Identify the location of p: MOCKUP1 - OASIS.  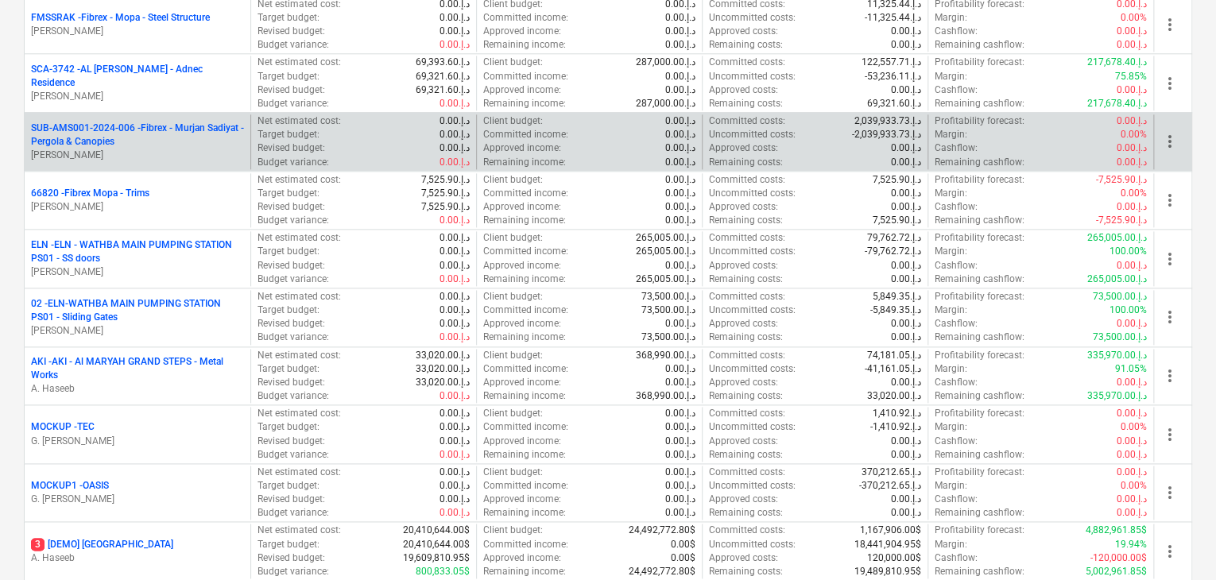
(70, 485).